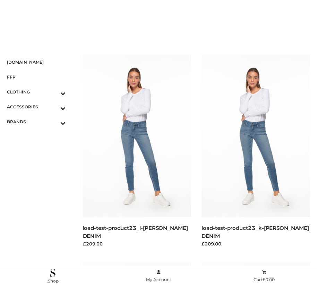  What do you see at coordinates (158, 279) in the screenshot?
I see `span: My Account` at bounding box center [158, 279].